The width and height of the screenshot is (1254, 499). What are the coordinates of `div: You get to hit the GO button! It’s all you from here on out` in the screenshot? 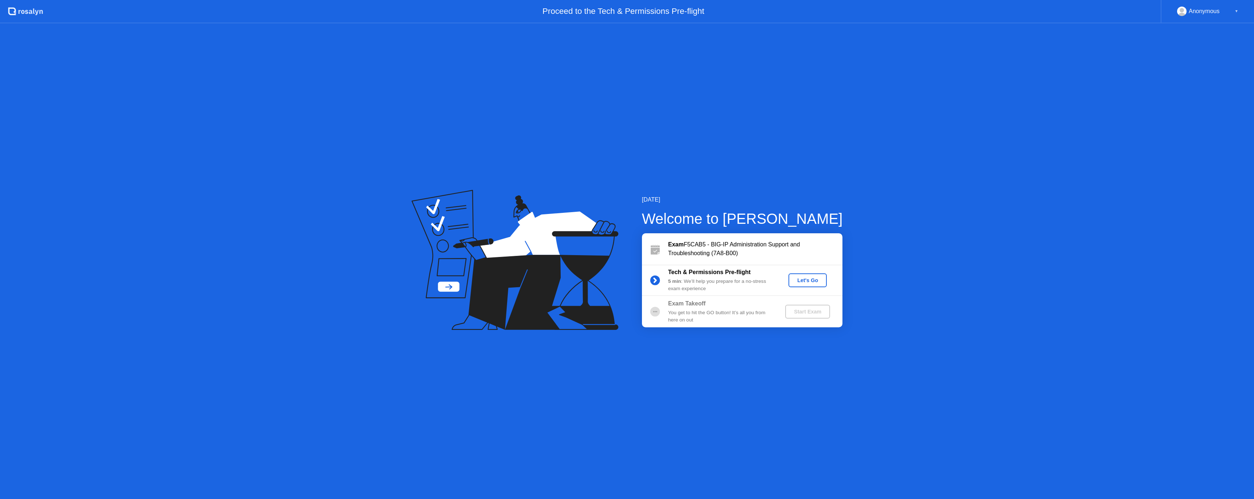 It's located at (721, 316).